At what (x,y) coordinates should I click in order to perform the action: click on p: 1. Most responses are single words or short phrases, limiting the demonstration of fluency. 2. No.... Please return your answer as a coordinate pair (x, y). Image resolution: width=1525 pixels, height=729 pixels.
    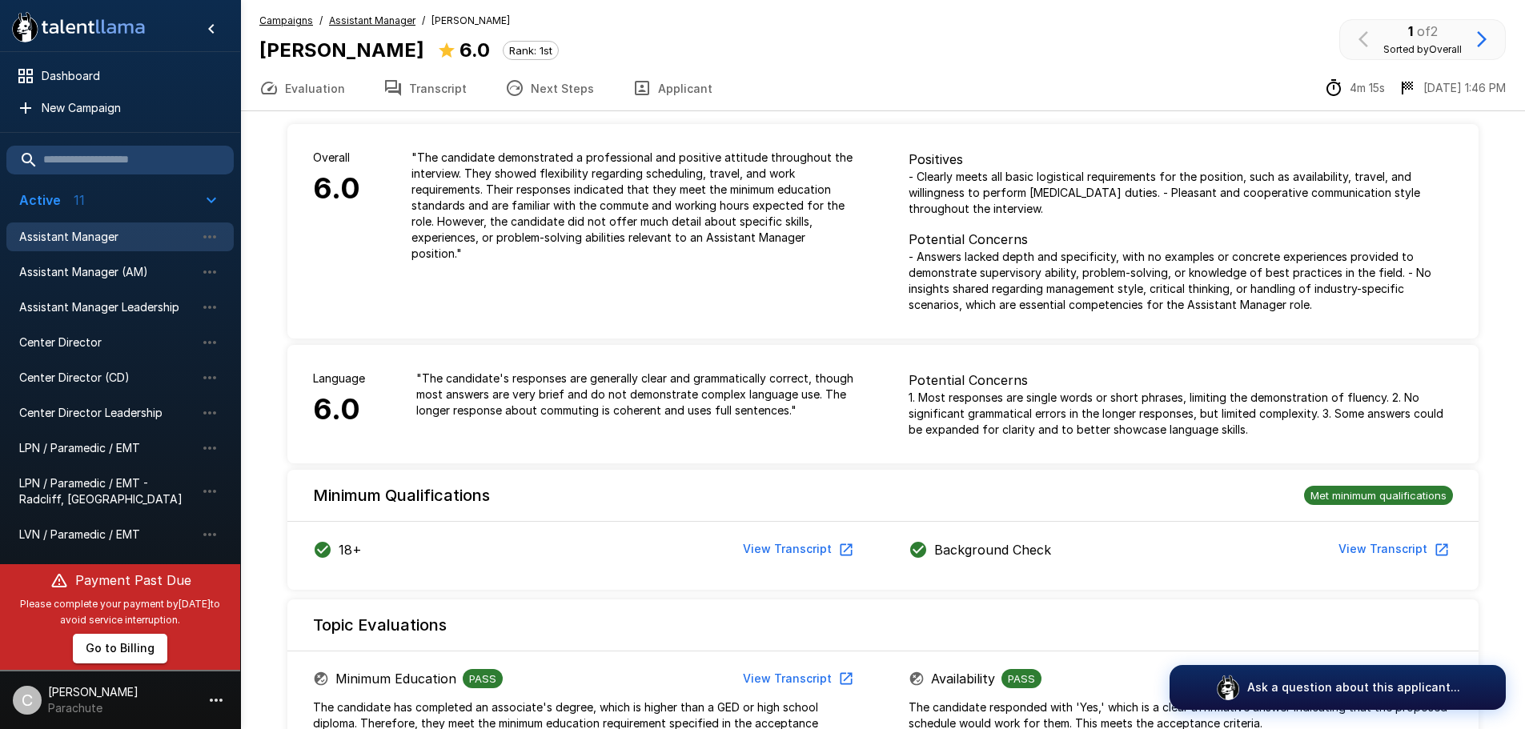
    Looking at the image, I should click on (1180, 414).